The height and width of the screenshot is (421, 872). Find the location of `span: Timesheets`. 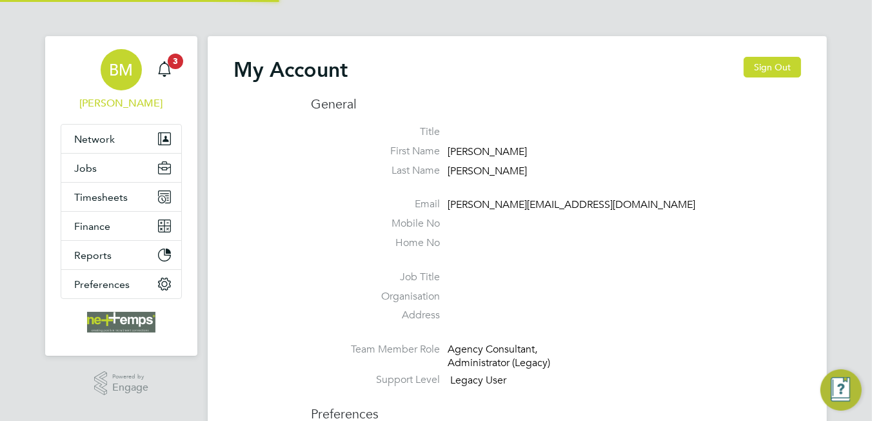

span: Timesheets is located at coordinates (101, 197).